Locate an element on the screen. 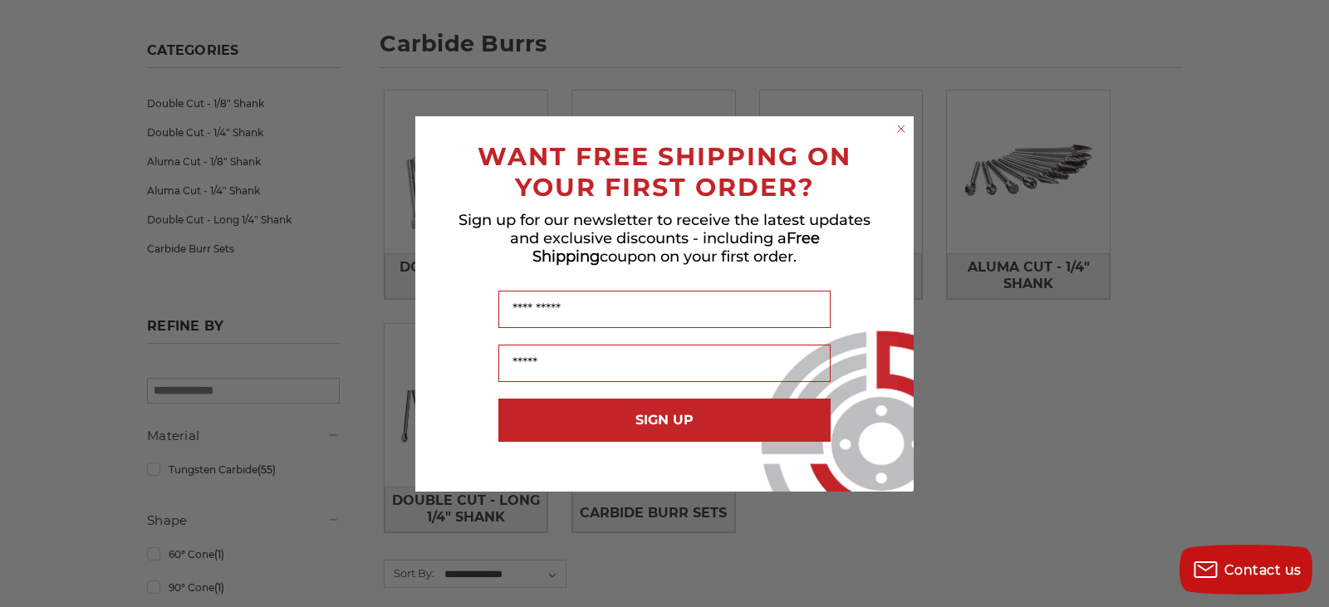 The height and width of the screenshot is (607, 1329). span: Free Shipping is located at coordinates (676, 247).